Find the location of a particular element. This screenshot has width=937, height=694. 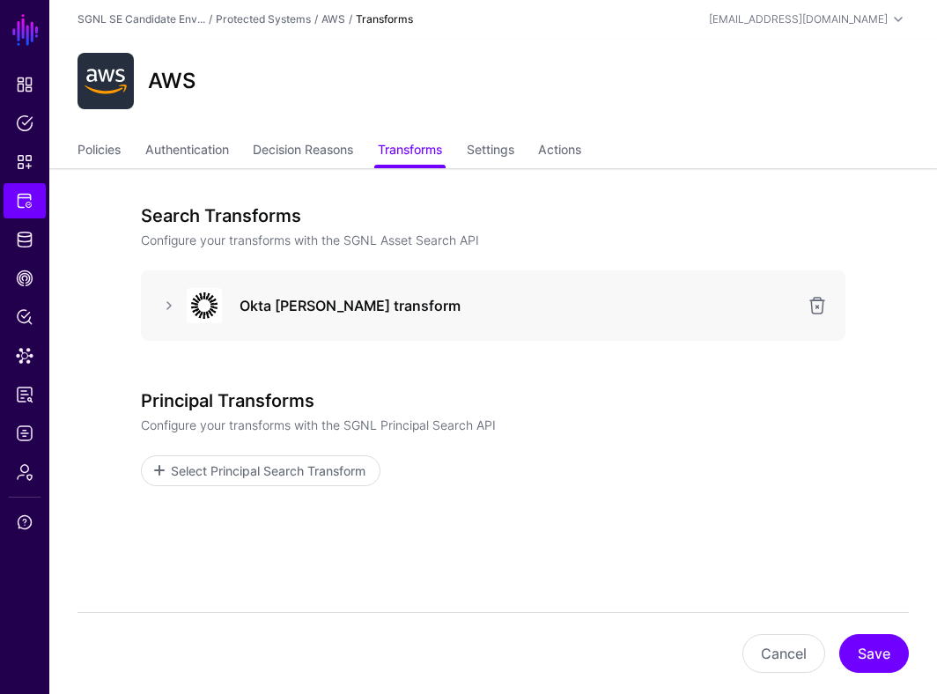

a: Policy Lens is located at coordinates (25, 317).